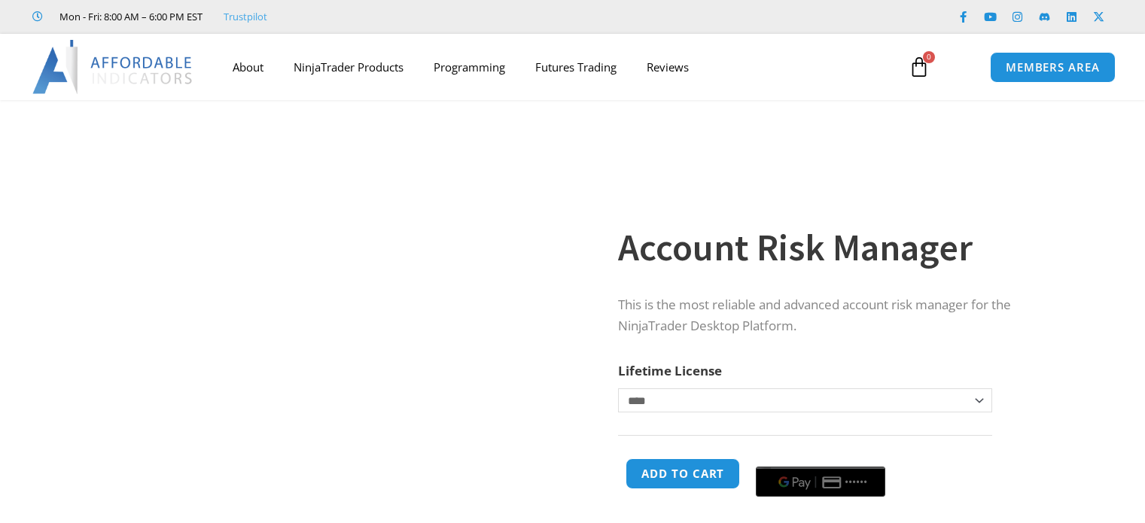 Image resolution: width=1145 pixels, height=523 pixels. I want to click on a: Reviews, so click(668, 67).